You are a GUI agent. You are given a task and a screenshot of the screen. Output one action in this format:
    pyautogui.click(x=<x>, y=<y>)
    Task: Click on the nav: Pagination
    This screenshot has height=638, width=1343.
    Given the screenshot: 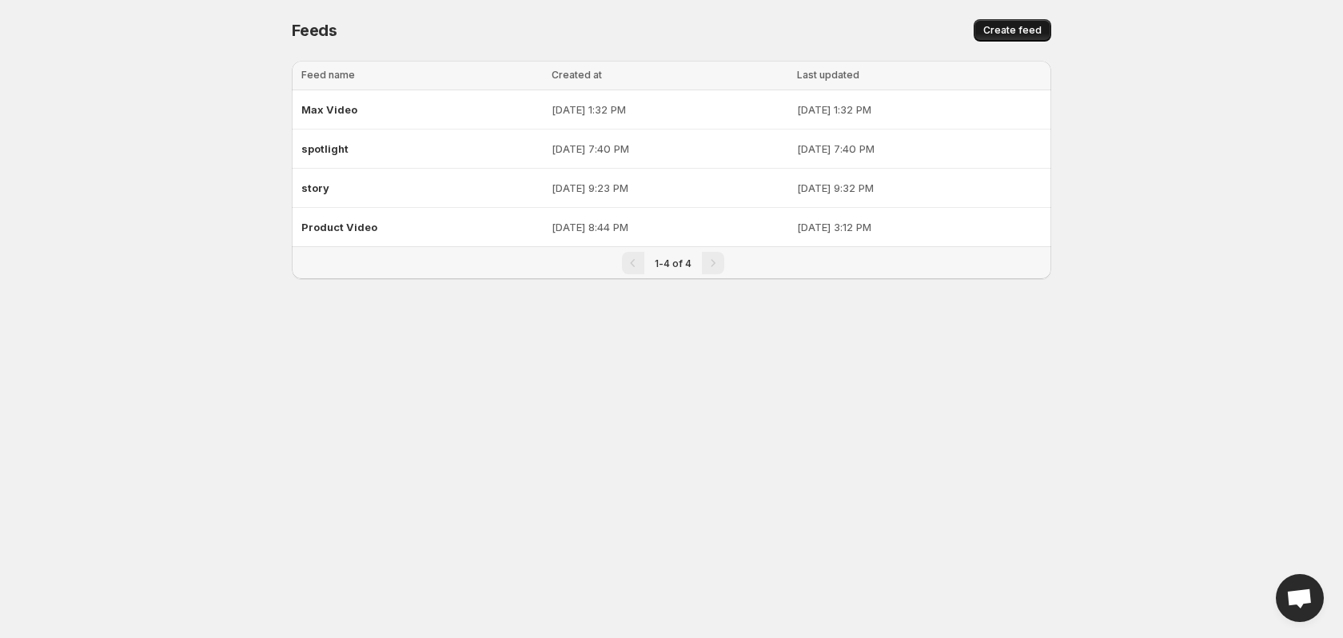 What is the action you would take?
    pyautogui.click(x=672, y=262)
    